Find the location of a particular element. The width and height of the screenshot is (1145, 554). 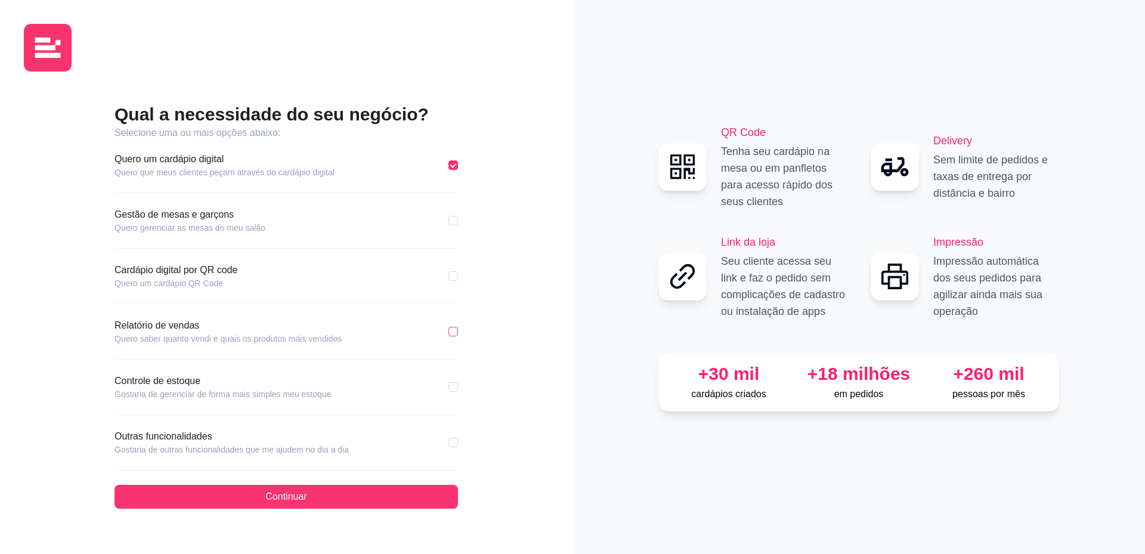

div: +30 mil is located at coordinates (729, 374).